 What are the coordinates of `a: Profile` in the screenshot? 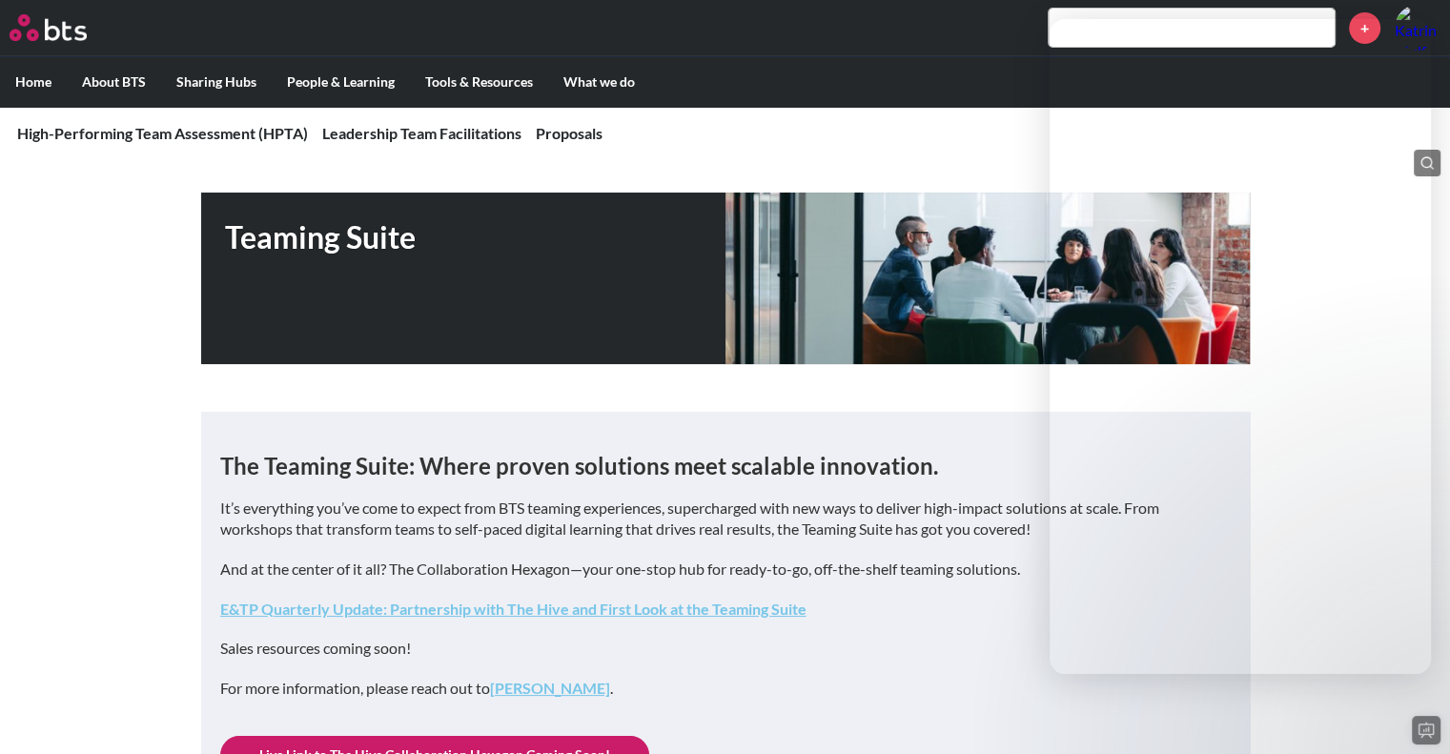 It's located at (1417, 28).